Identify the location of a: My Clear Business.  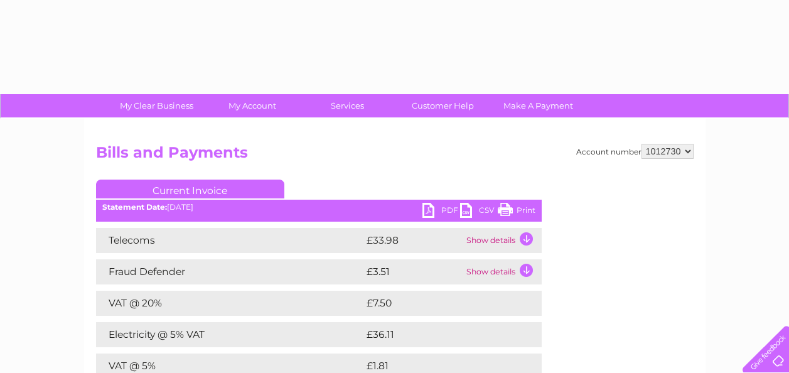
(156, 105).